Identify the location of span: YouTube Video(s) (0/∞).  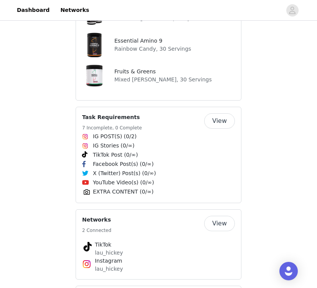
(123, 183).